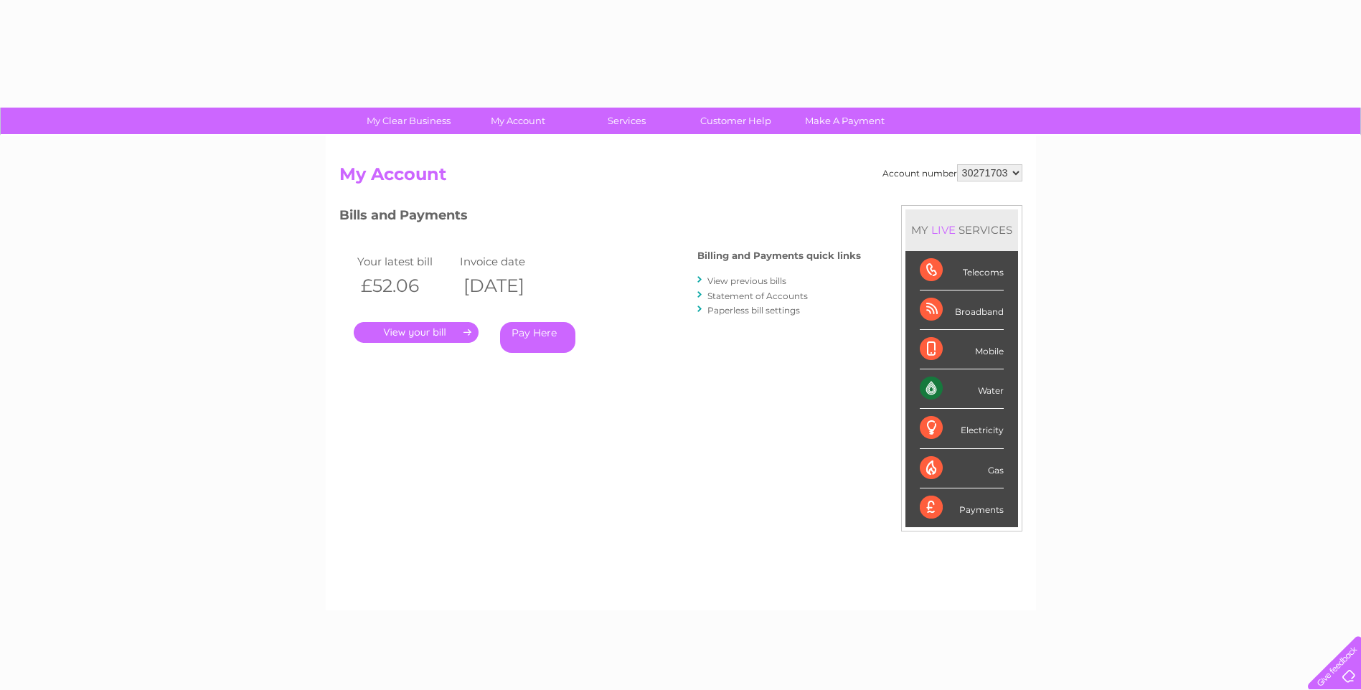 Image resolution: width=1361 pixels, height=690 pixels. What do you see at coordinates (600, 217) in the screenshot?
I see `h3: Bills and Payments` at bounding box center [600, 217].